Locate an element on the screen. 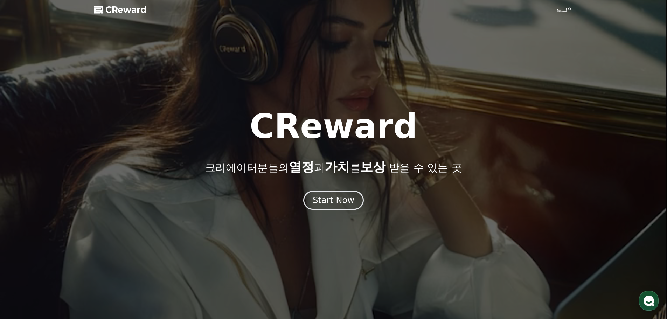  span: 보상 is located at coordinates (373, 167).